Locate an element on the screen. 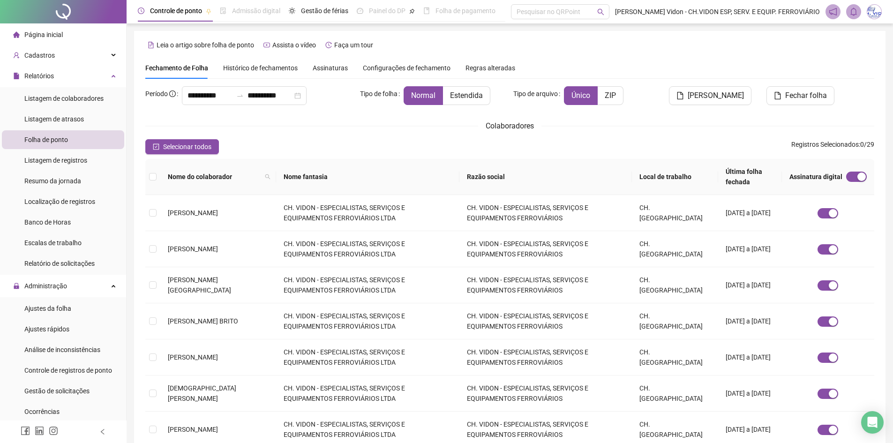  span: Assista o vídeo is located at coordinates (294, 45).